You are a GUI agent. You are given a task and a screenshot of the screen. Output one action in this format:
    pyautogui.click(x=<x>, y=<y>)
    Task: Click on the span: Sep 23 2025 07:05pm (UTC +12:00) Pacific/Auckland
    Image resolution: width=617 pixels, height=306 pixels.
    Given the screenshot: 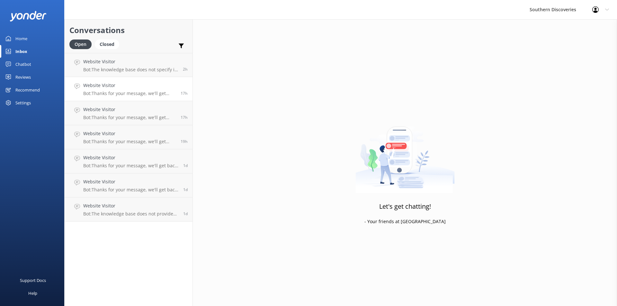 What is the action you would take?
    pyautogui.click(x=184, y=93)
    